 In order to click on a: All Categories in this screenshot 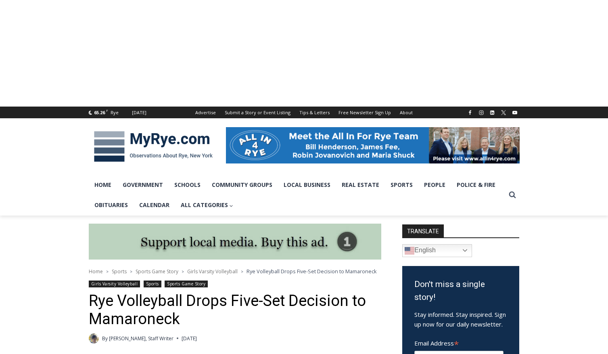, I will do `click(207, 205)`.